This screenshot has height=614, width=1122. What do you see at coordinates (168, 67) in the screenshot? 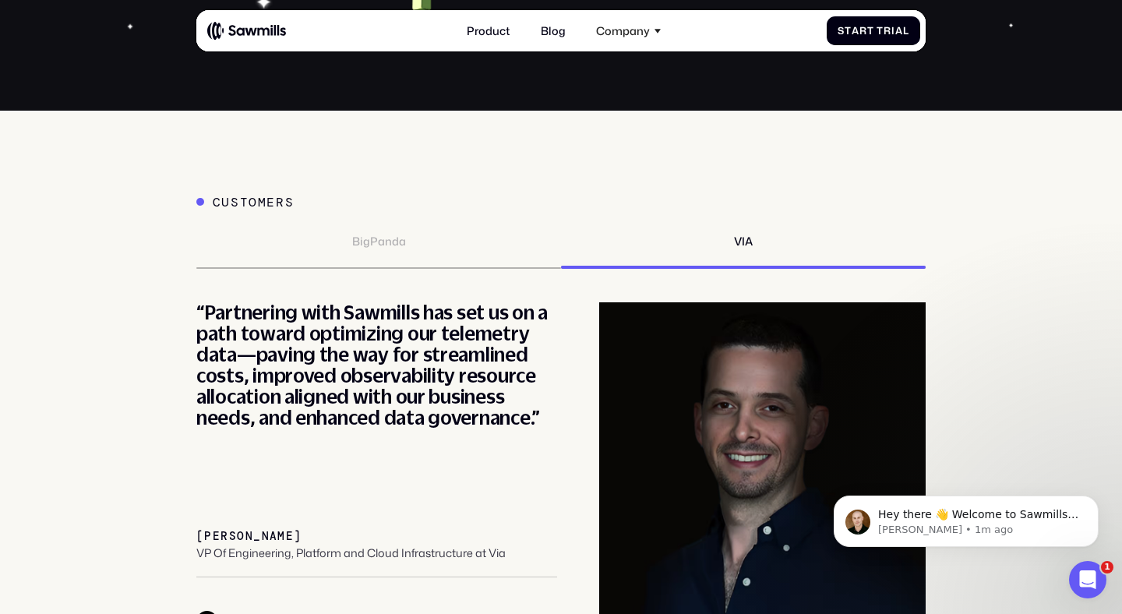
I see `p: Message from Winston, sent 1m ago` at bounding box center [168, 67].